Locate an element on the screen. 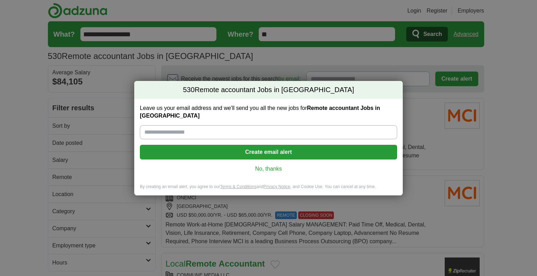  div: By creating an email alert, you agree to our and , and Cookie Use. You can cancel at any time. is located at coordinates (268, 190).